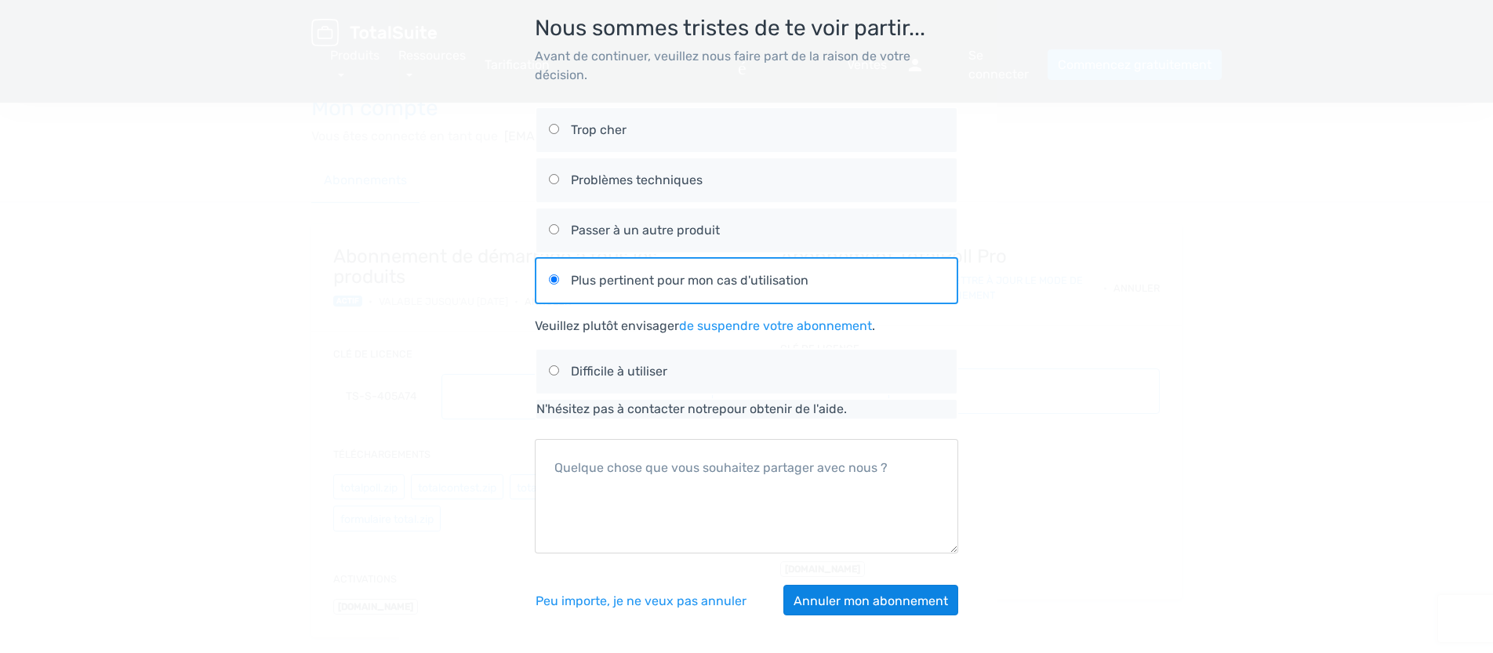 This screenshot has height=653, width=1493. Describe the element at coordinates (782, 408) in the screenshot. I see `font: pour obtenir de l'aide.` at that location.